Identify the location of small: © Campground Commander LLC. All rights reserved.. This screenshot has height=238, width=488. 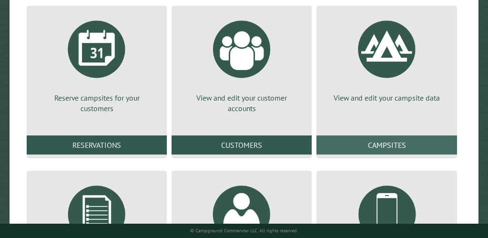
(244, 230).